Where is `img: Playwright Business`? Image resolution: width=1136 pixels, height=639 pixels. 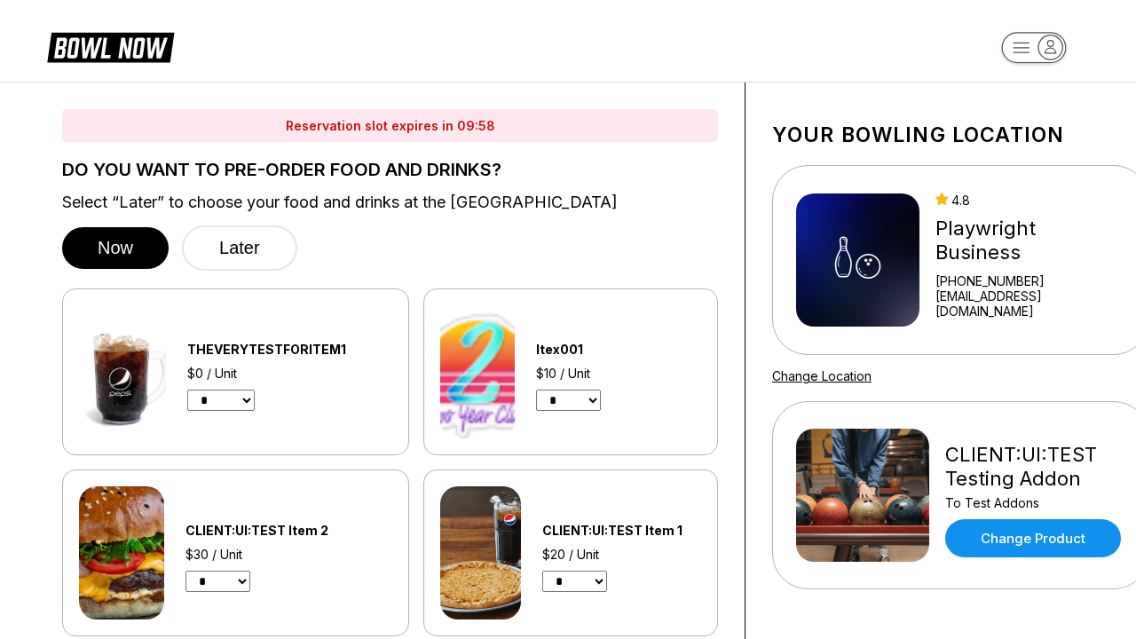
img: Playwright Business is located at coordinates (857, 260).